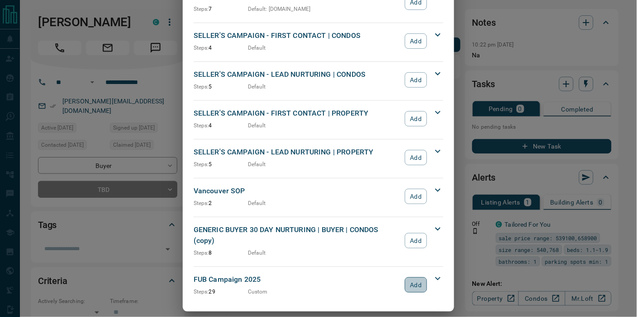 The width and height of the screenshot is (637, 317). I want to click on p: 2, so click(221, 203).